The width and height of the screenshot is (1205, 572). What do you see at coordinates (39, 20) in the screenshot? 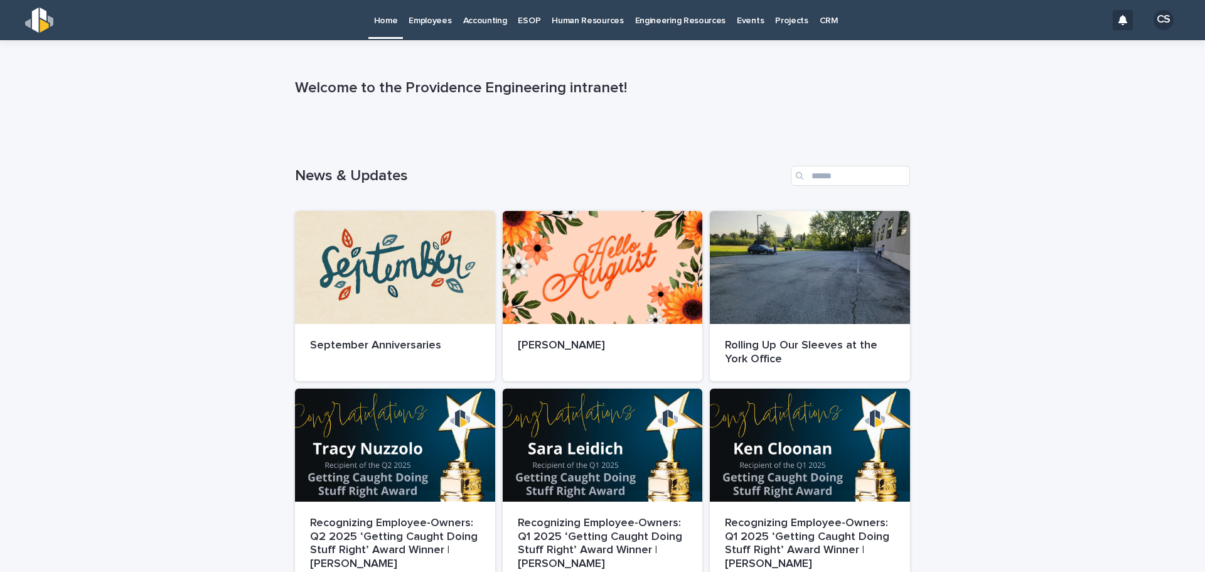
I see `img: s5b5MGTdWwFoU4EDV7nw` at bounding box center [39, 20].